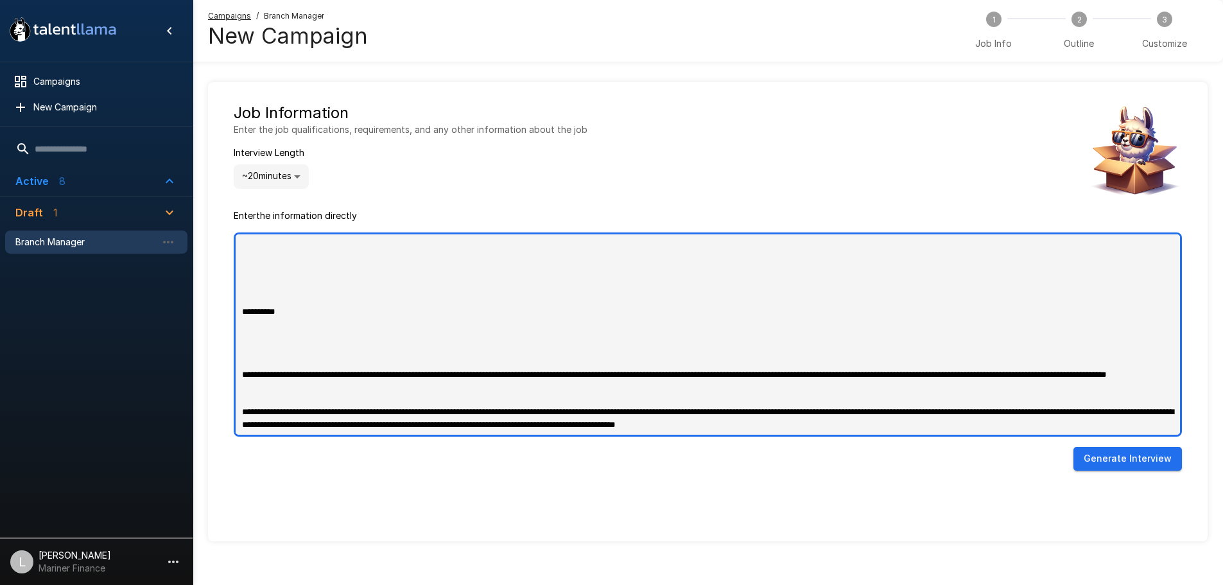 Image resolution: width=1223 pixels, height=585 pixels. I want to click on img: Animated document, so click(1134, 151).